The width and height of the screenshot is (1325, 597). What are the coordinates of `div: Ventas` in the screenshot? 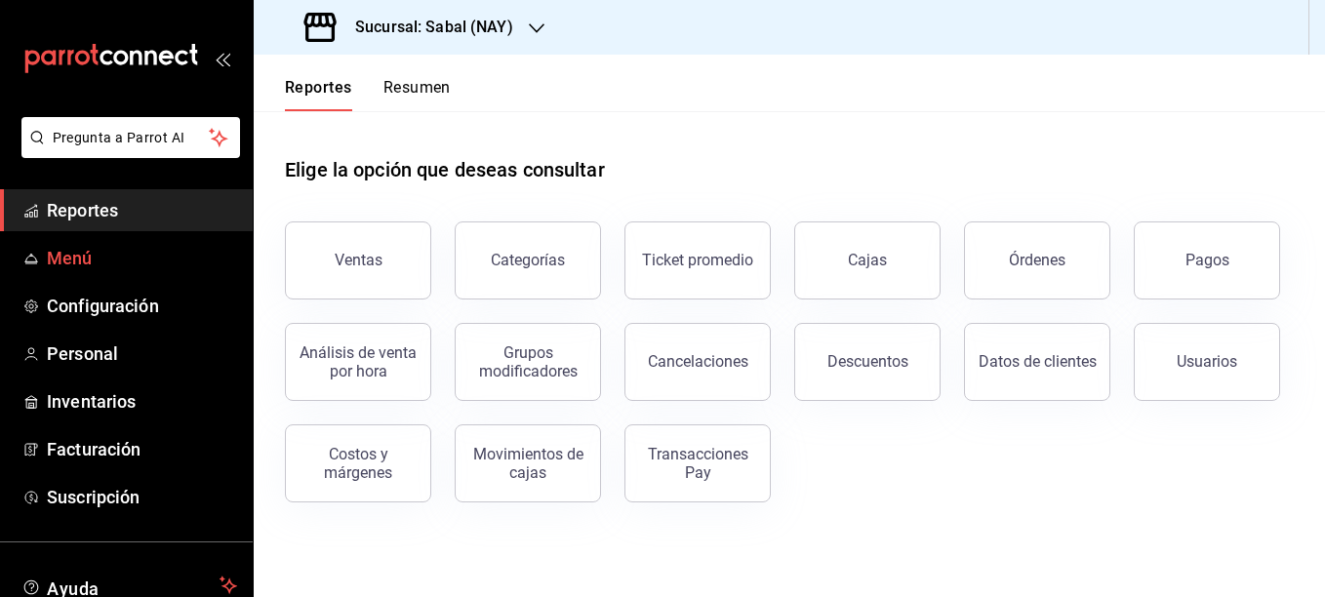 It's located at (358, 259).